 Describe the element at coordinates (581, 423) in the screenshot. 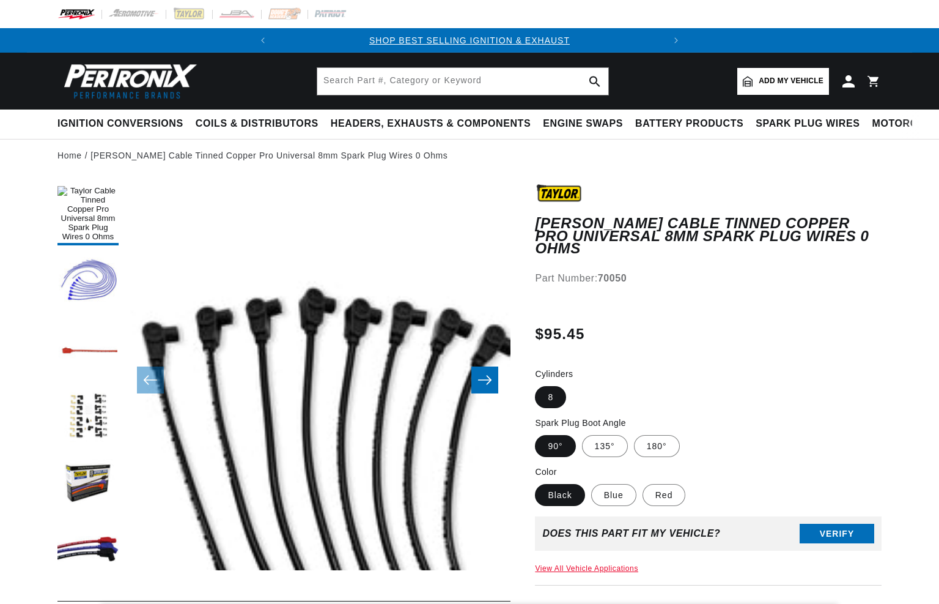

I see `legend: Spark Plug Boot Angle` at that location.